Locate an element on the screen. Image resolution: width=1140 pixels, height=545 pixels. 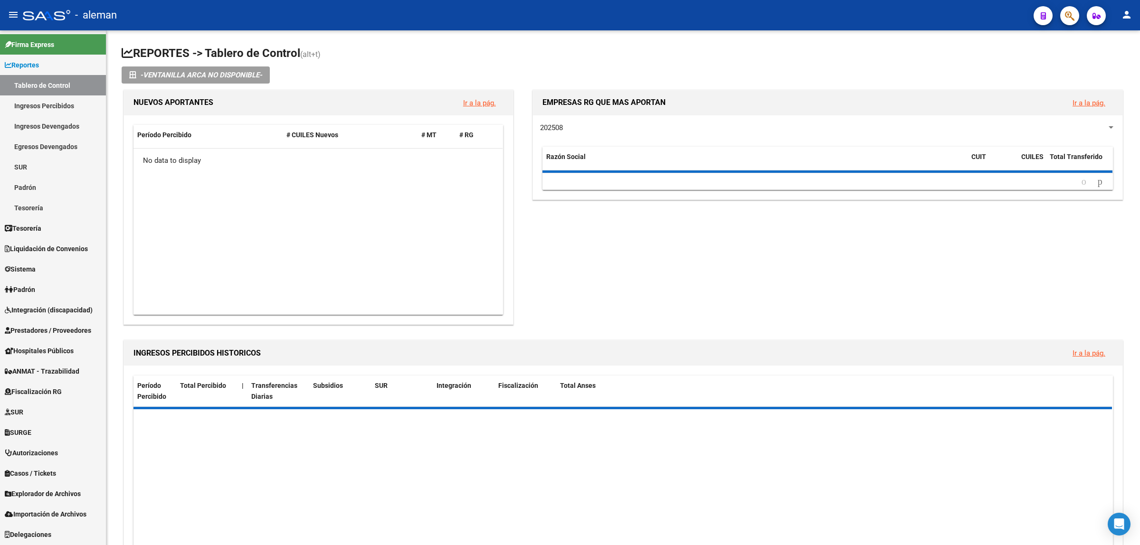
span: Total Transferido is located at coordinates (1076, 157).